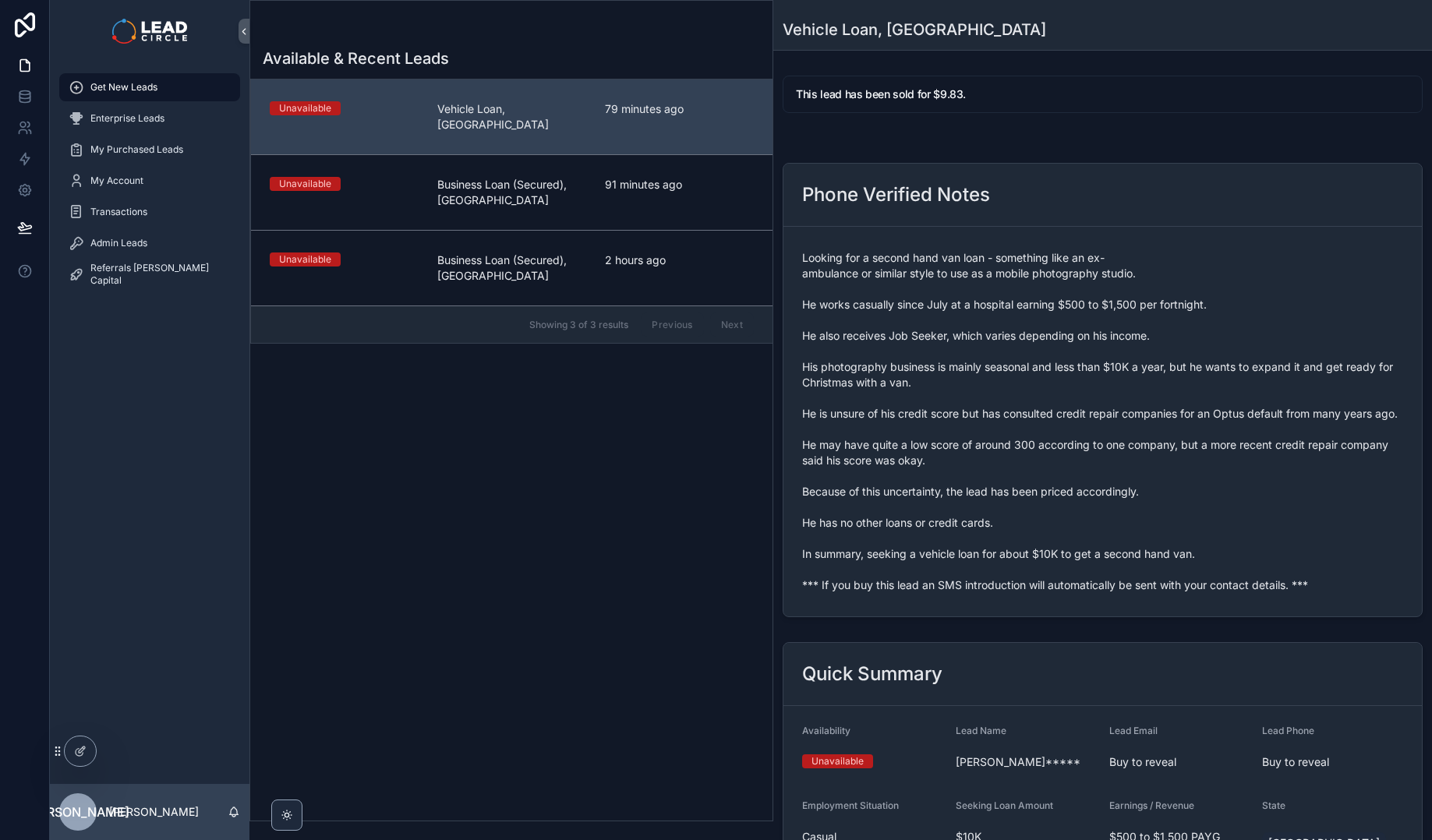  I want to click on a: Enterprise Leads, so click(150, 118).